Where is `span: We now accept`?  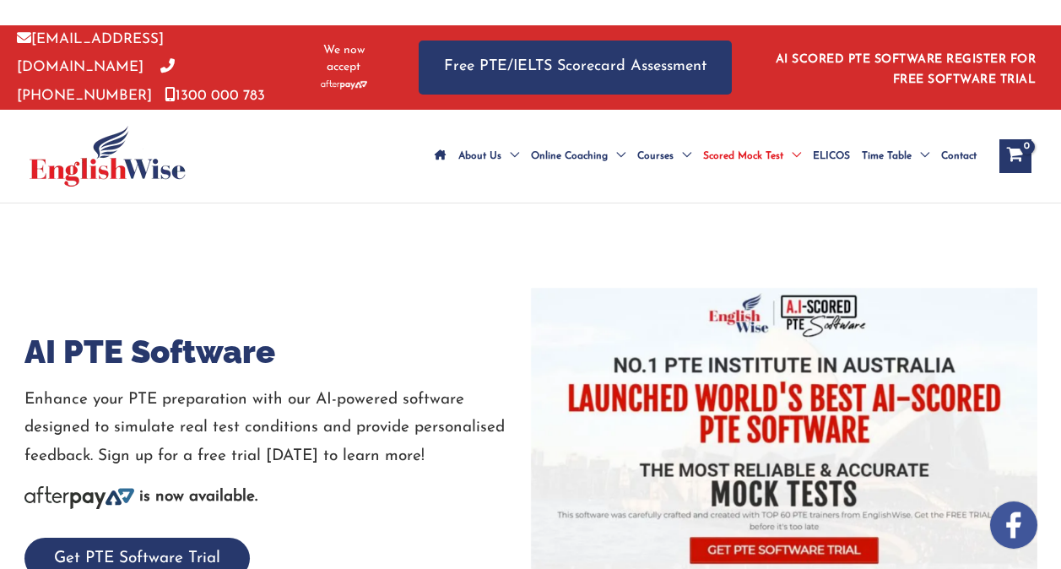 span: We now accept is located at coordinates (344, 59).